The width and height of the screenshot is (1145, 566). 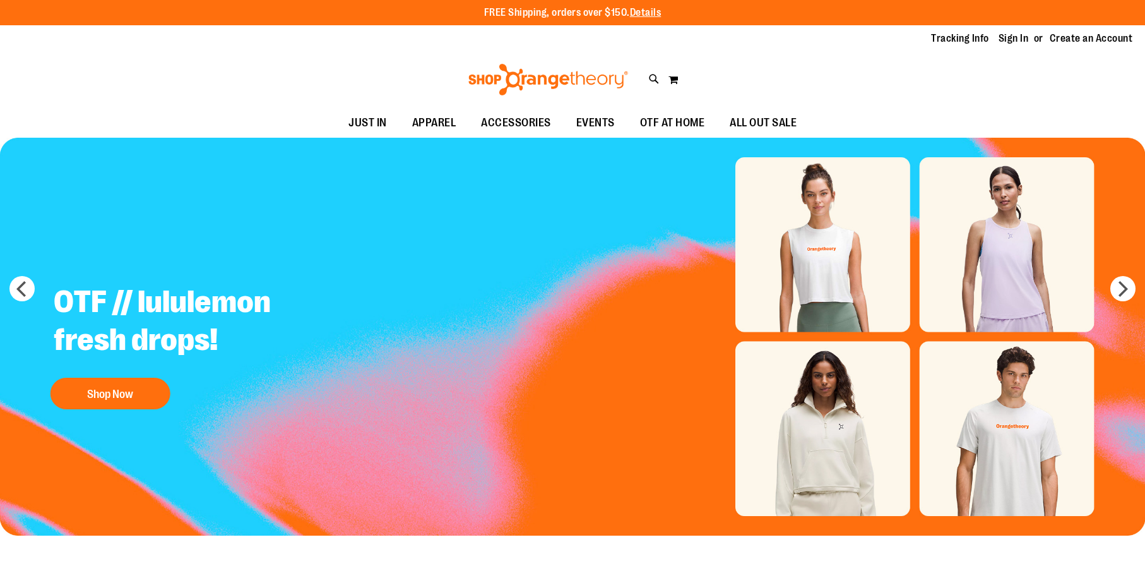 I want to click on a: OTF // lululemon fresh drops! Shop Now, so click(x=201, y=344).